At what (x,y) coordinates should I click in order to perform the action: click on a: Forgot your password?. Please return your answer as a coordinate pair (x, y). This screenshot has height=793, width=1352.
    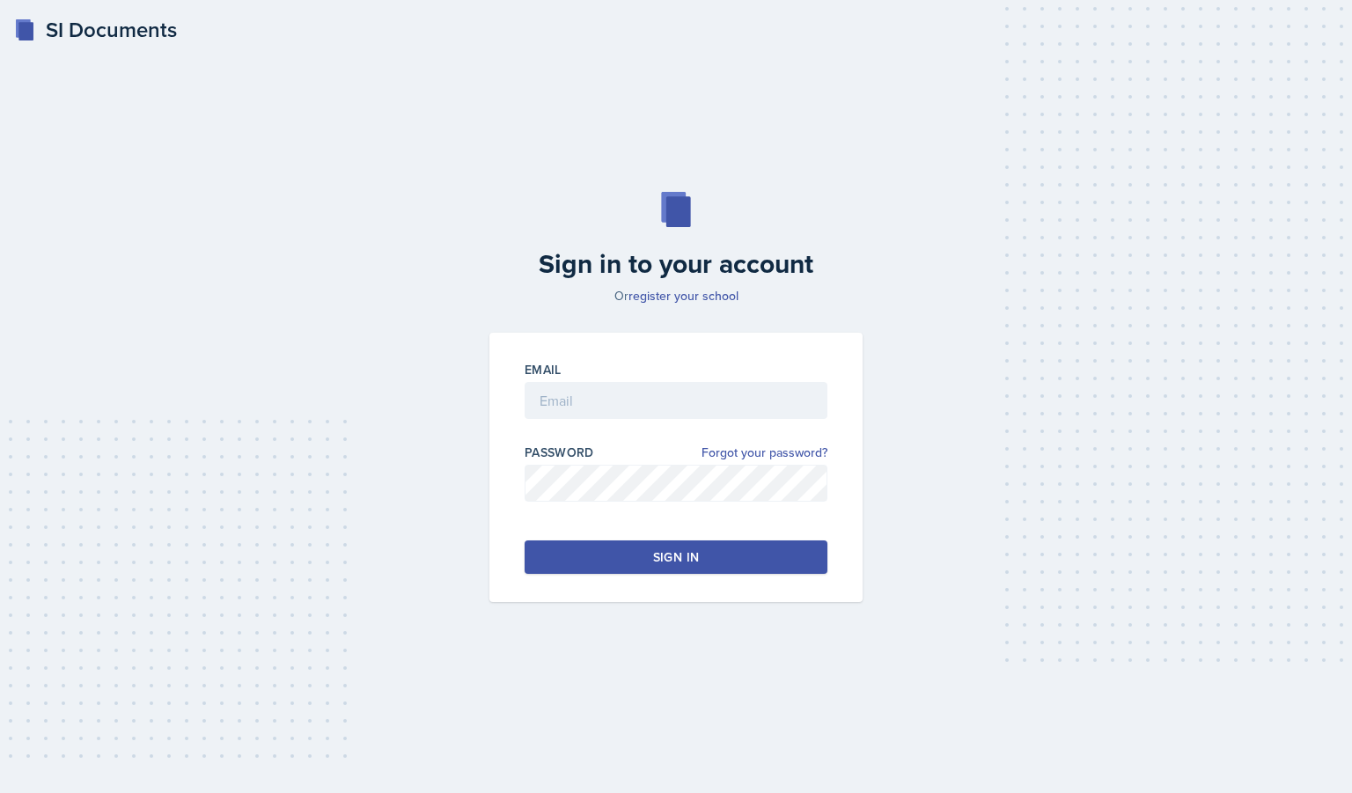
    Looking at the image, I should click on (764, 453).